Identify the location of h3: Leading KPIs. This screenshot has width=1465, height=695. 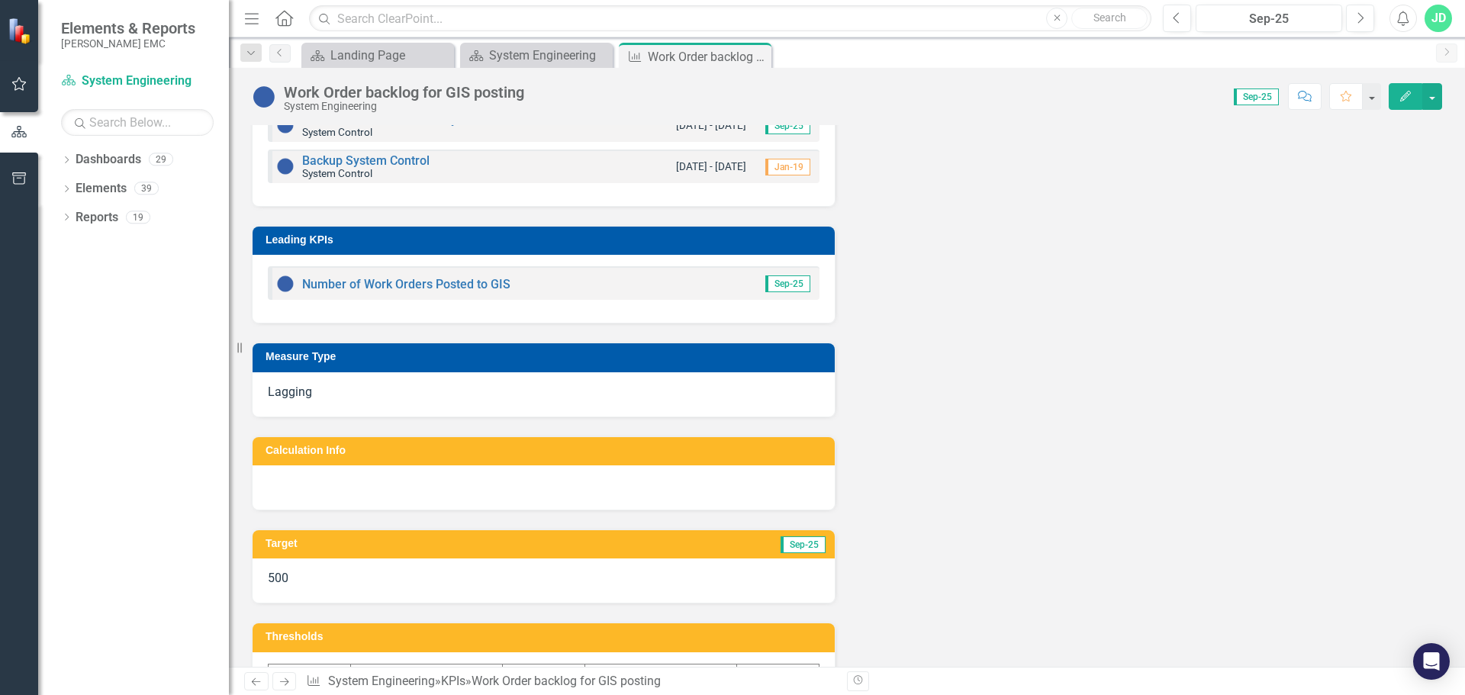
(546, 240).